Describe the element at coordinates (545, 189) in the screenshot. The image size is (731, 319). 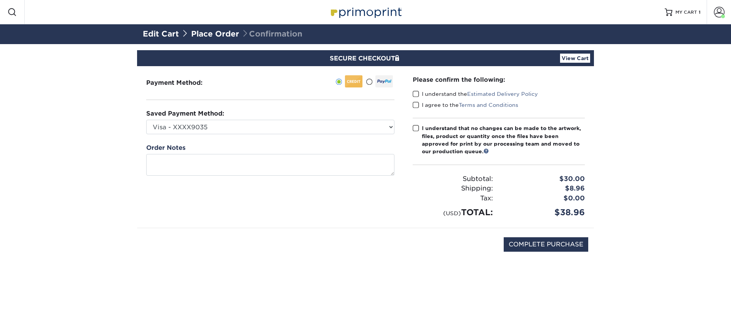
I see `div: $8.96` at that location.